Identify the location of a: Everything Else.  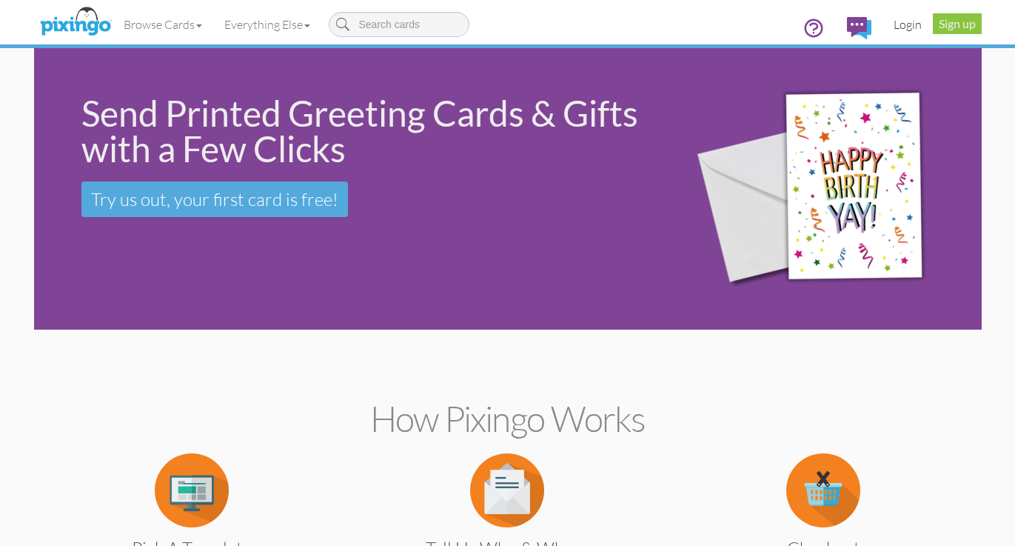
(267, 24).